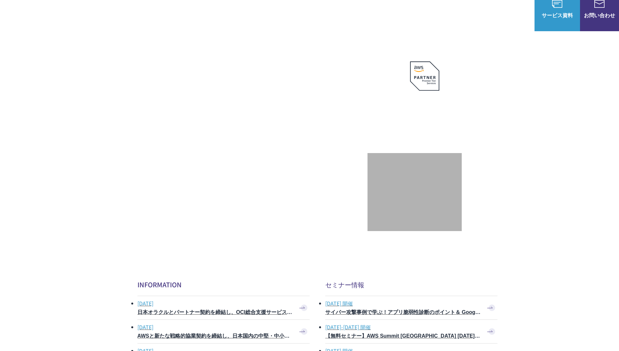  I want to click on p: AWSの導入からコスト削減、 構成・運用の最適化からデータ活用まで 規模や業種業態を問わない マネージドサービスで, so click(252, 73).